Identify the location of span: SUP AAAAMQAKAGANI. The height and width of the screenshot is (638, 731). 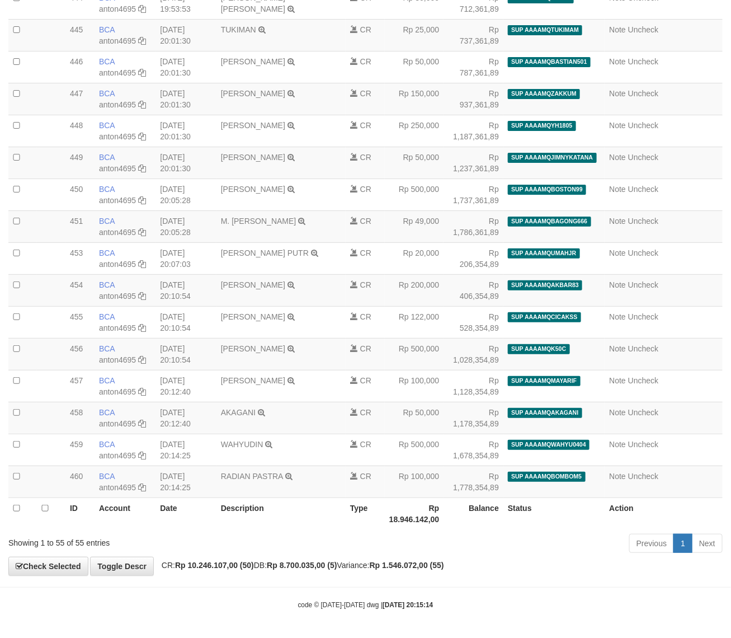
(545, 412).